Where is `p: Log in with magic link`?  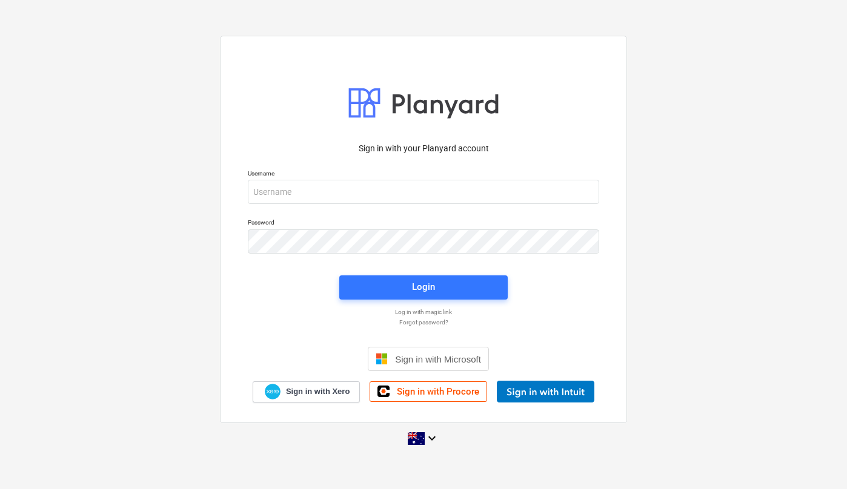
p: Log in with magic link is located at coordinates (423, 312).